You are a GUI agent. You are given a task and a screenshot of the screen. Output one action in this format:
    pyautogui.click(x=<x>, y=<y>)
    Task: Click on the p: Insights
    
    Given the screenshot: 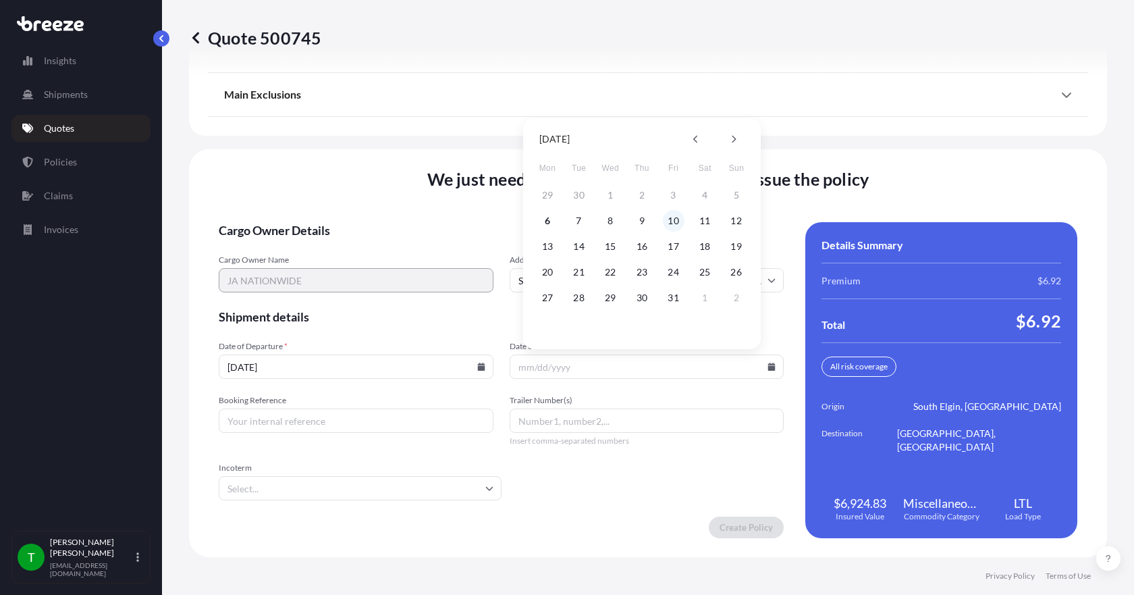 What is the action you would take?
    pyautogui.click(x=60, y=61)
    